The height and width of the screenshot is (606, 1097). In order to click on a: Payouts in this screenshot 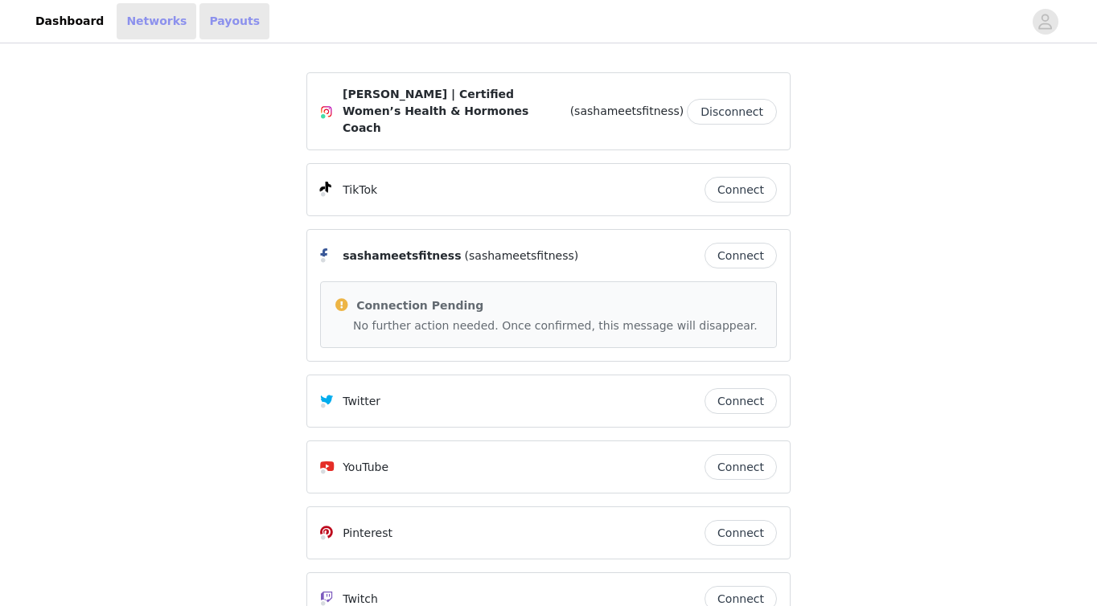, I will do `click(234, 21)`.